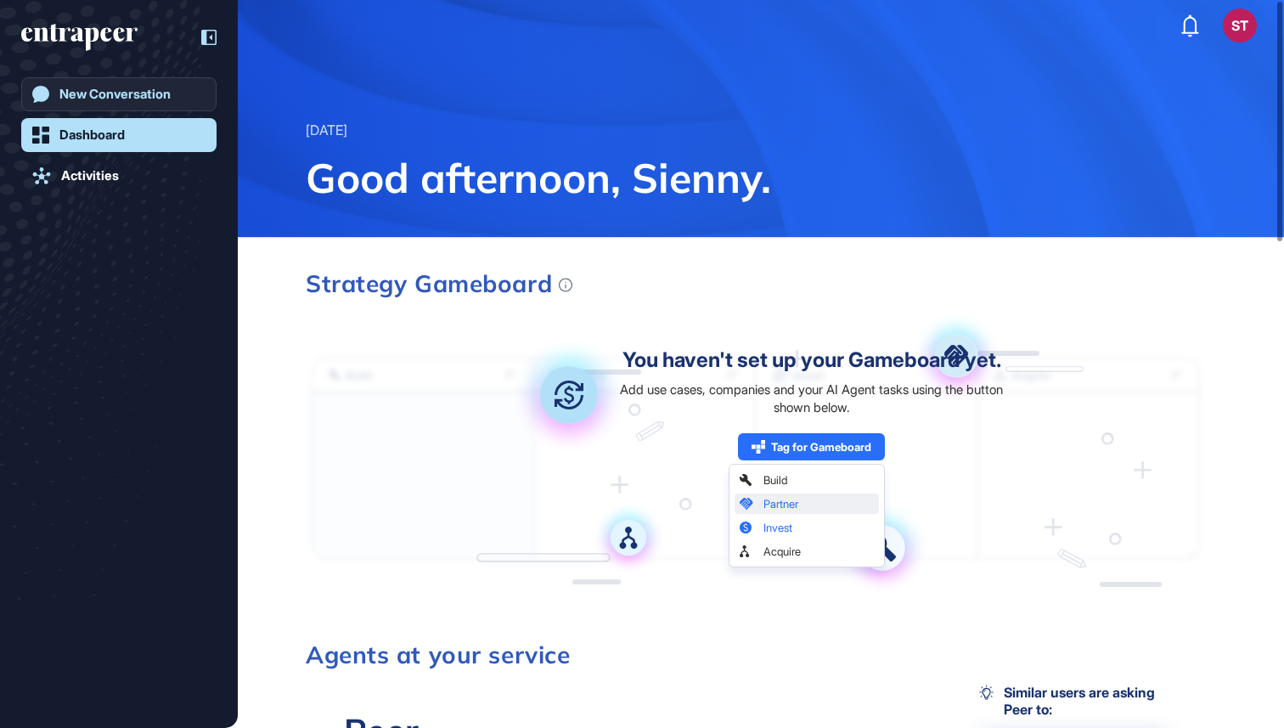  I want to click on a: Dashboard, so click(119, 135).